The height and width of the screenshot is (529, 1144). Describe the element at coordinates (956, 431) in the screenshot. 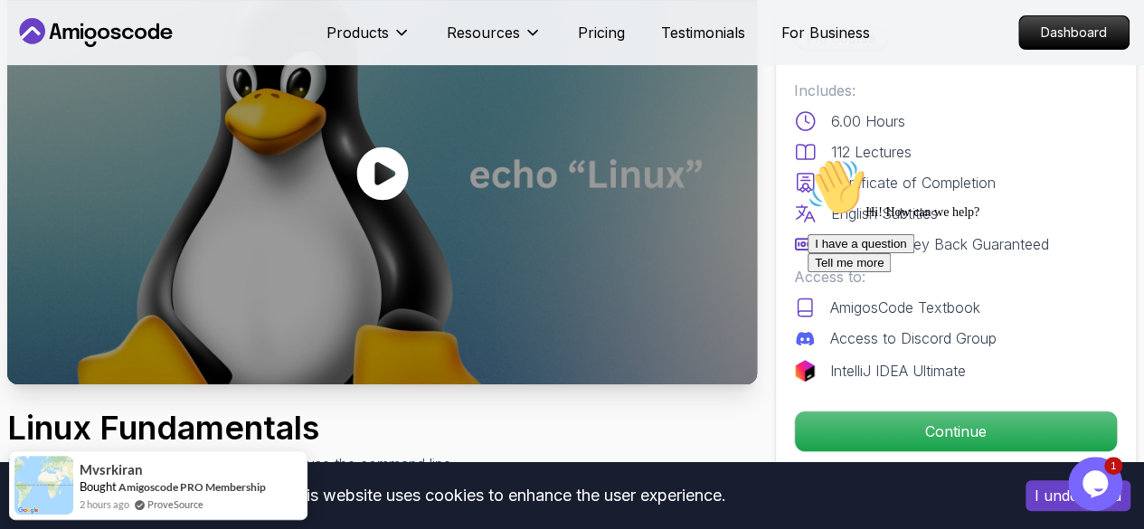

I see `p: Continue` at that location.